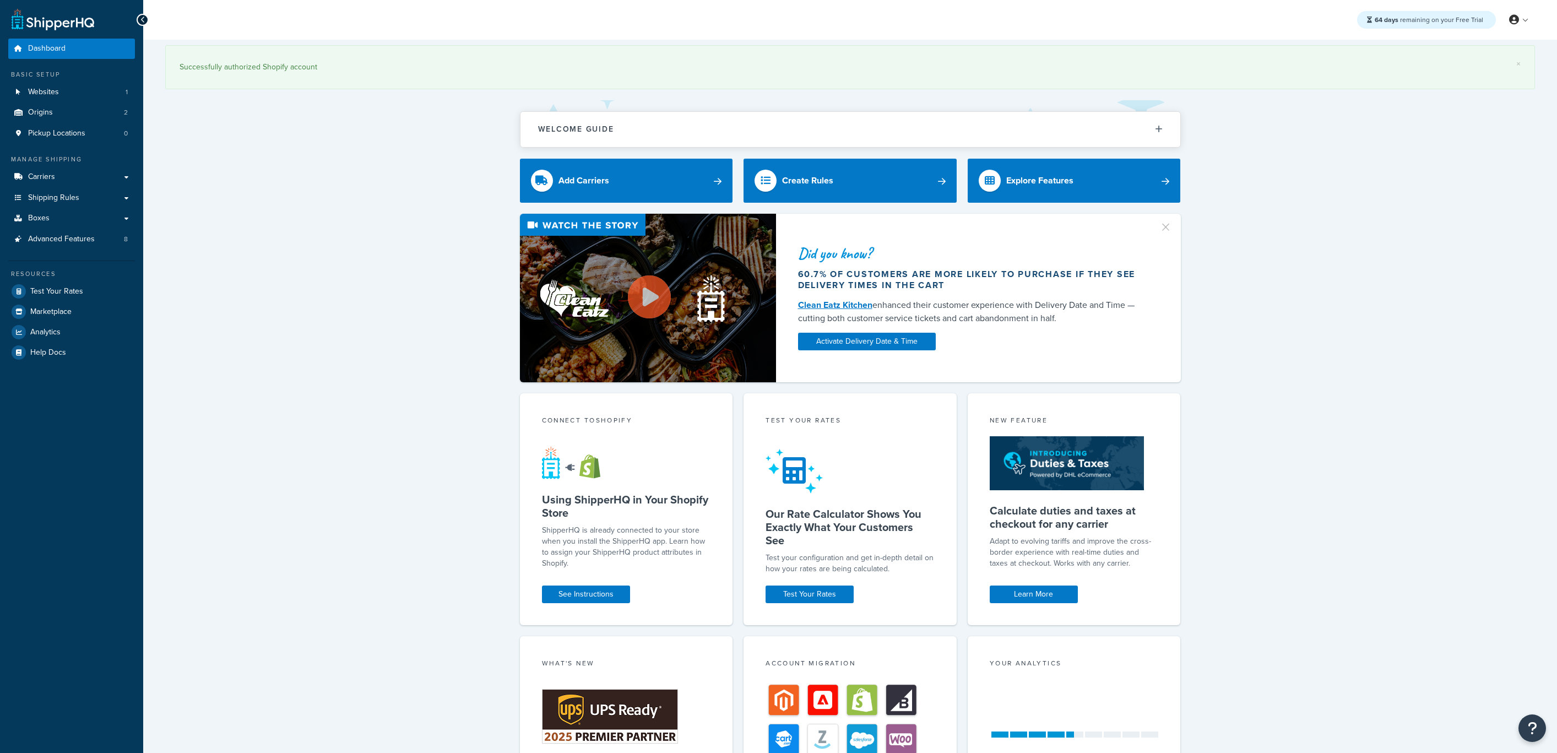 The width and height of the screenshot is (1557, 753). I want to click on div: Explore Features, so click(1040, 181).